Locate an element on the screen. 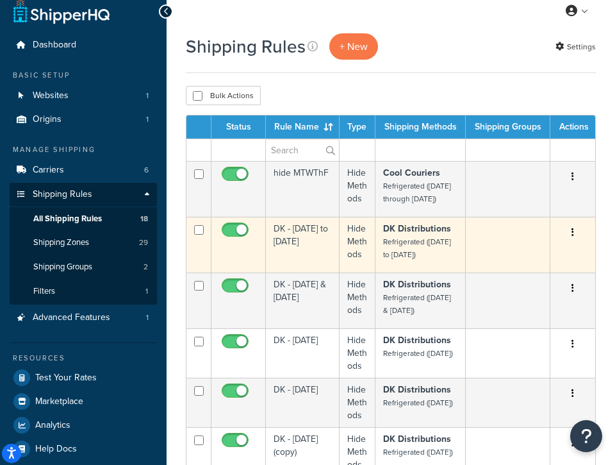 The image size is (615, 465). li: Shipping Zones is located at coordinates (83, 242).